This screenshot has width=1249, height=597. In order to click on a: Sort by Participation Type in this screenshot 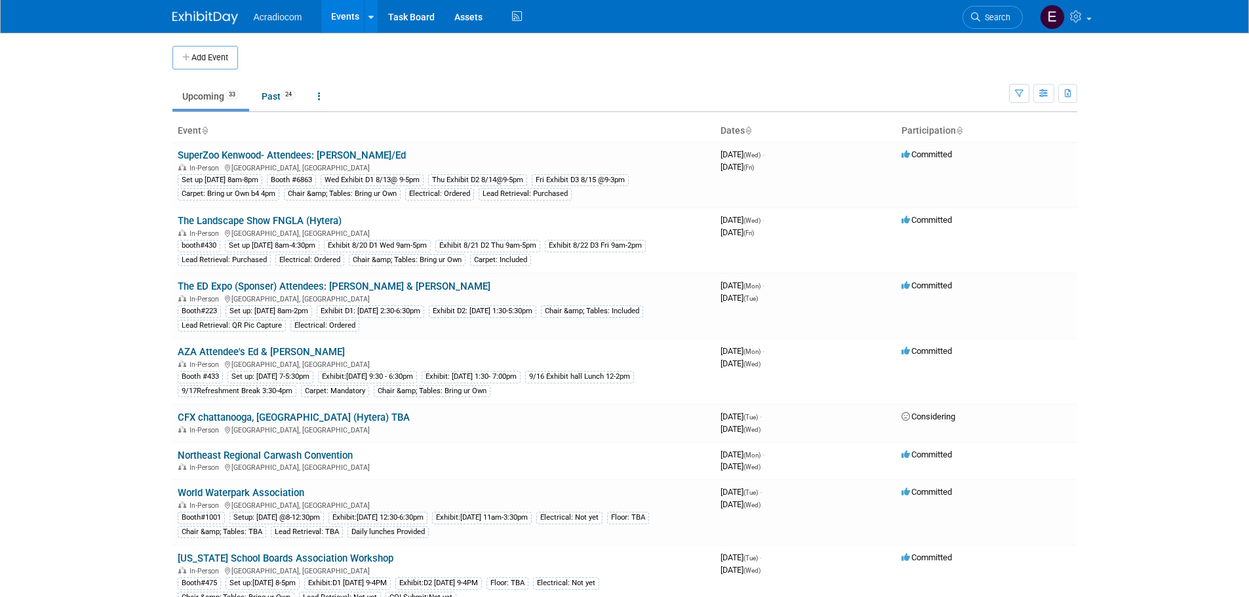, I will do `click(959, 131)`.